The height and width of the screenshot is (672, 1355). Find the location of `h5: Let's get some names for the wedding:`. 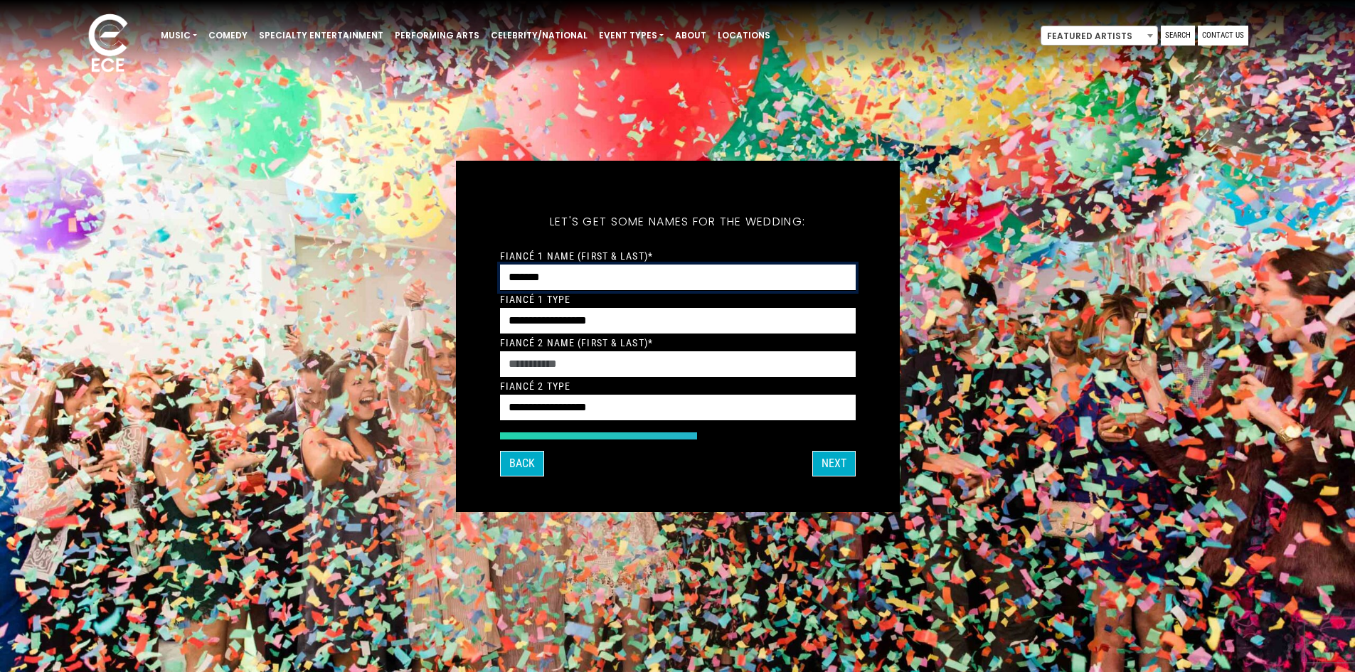

h5: Let's get some names for the wedding: is located at coordinates (678, 222).